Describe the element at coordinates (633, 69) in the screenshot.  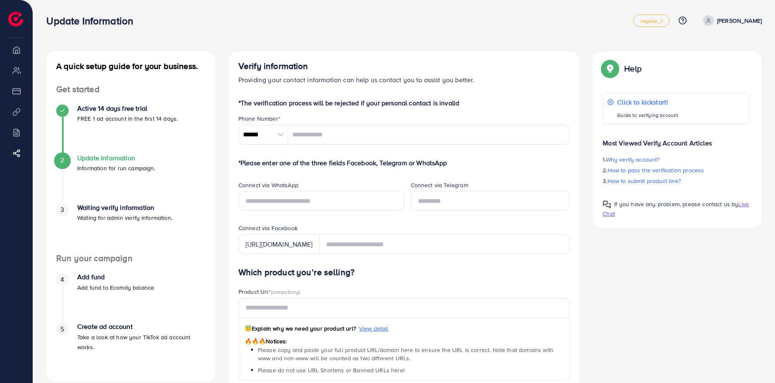
I see `p: Help` at that location.